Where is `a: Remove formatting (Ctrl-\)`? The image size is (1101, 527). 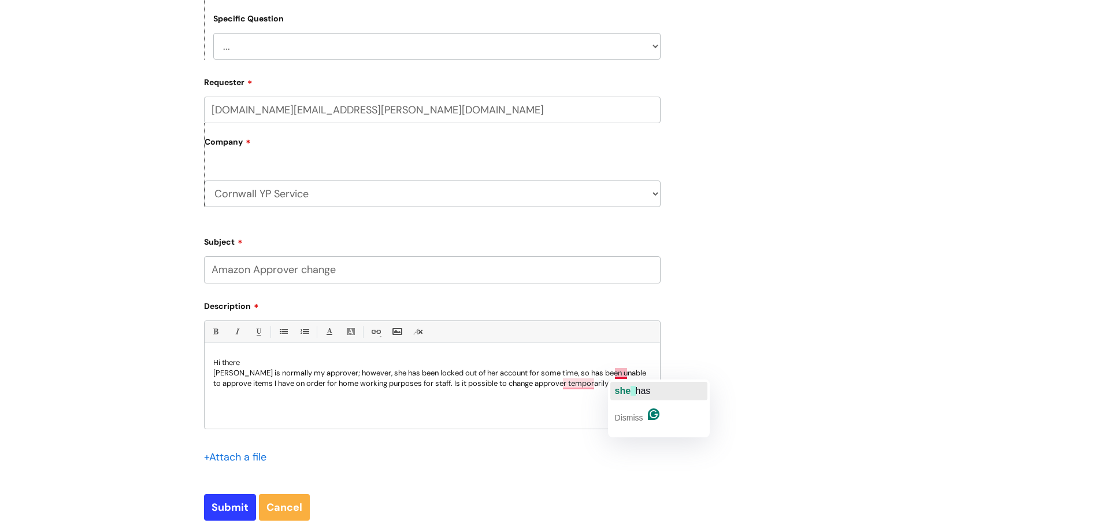 a: Remove formatting (Ctrl-\) is located at coordinates (418, 331).